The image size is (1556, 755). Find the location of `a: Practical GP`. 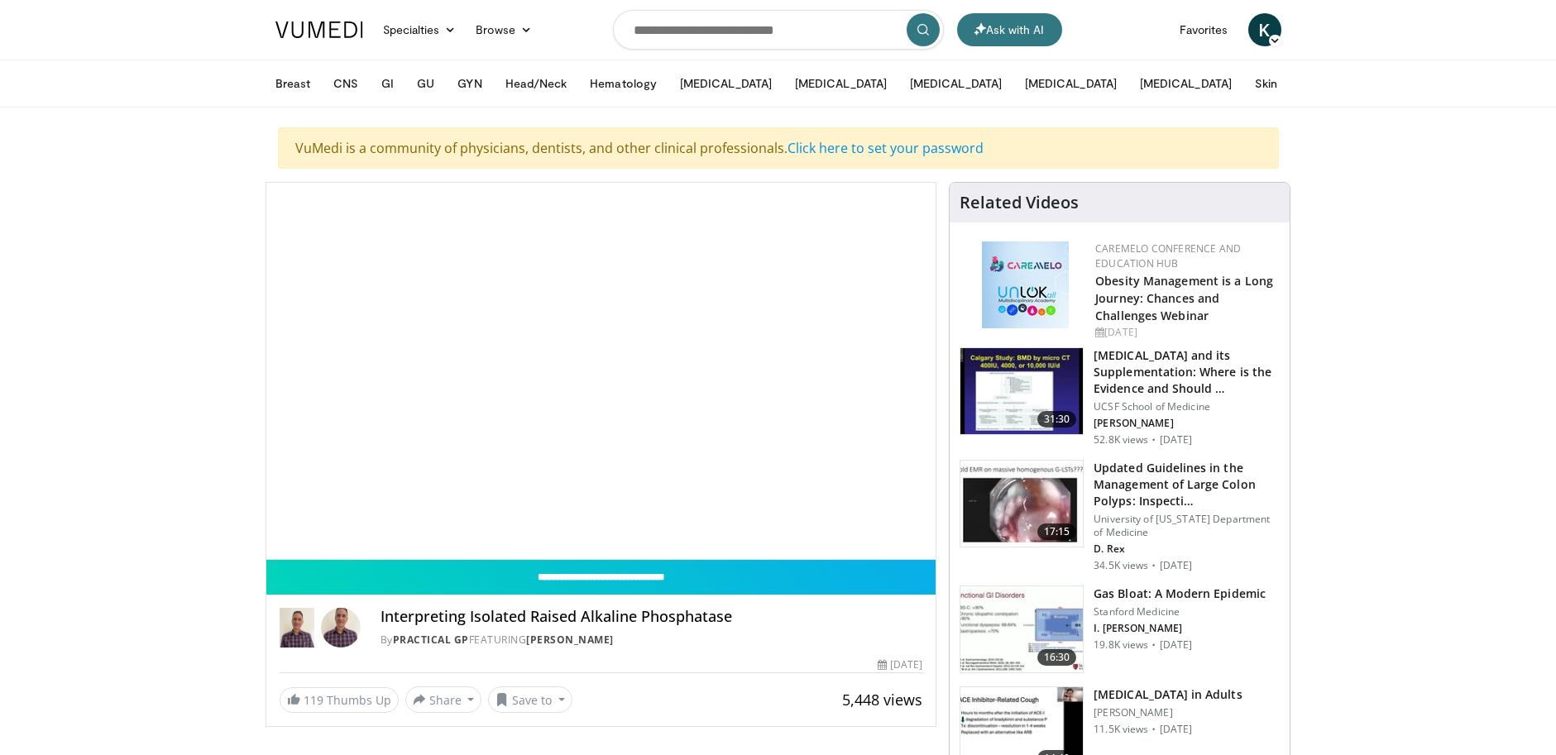

a: Practical GP is located at coordinates (431, 639).